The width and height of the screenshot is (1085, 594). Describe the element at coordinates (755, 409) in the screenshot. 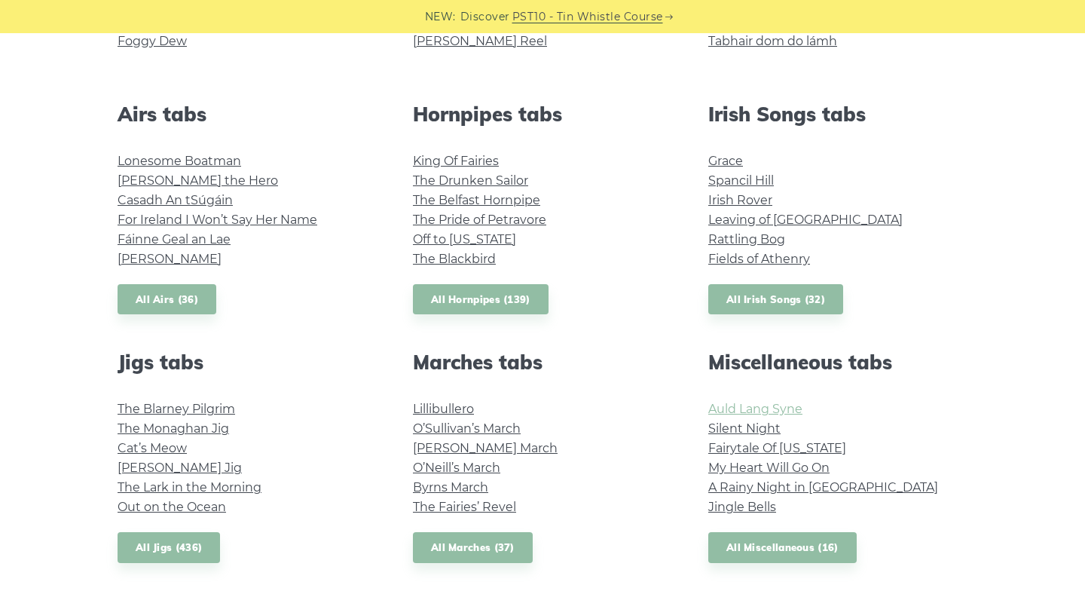

I see `a: Auld Lang Syne` at that location.